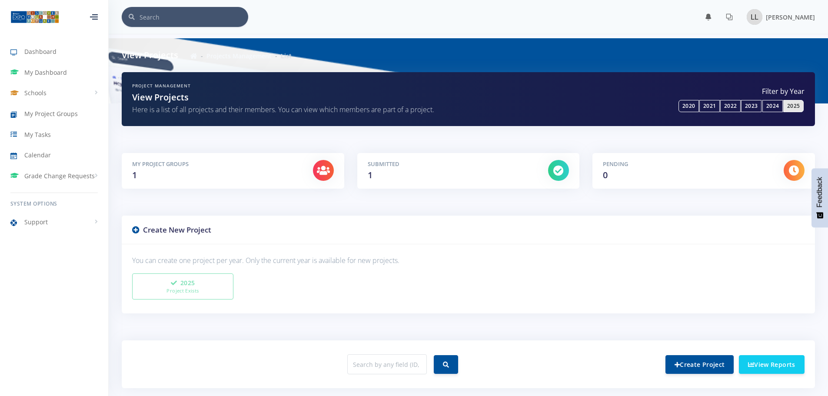  What do you see at coordinates (239, 56) in the screenshot?
I see `a: Projects Management` at bounding box center [239, 56].